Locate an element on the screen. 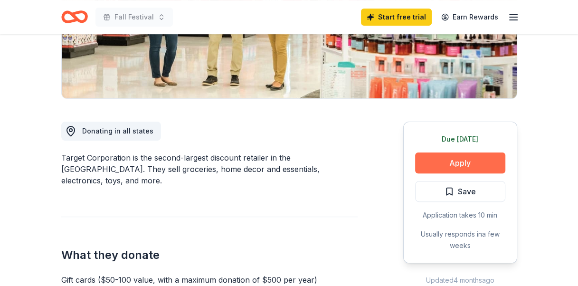 The image size is (578, 286). button: Apply is located at coordinates (460, 163).